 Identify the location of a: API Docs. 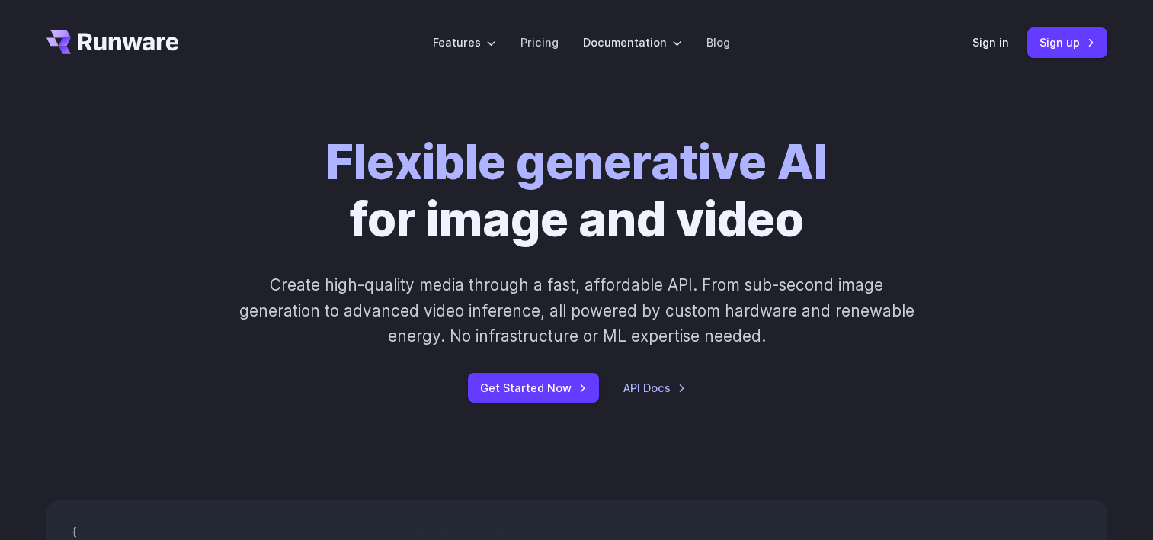
(655, 387).